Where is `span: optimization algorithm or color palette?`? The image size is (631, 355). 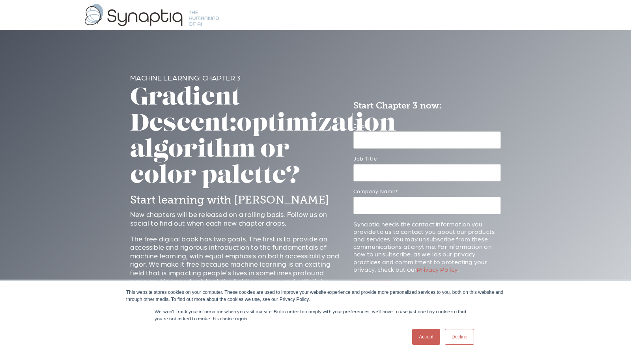
span: optimization algorithm or color palette? is located at coordinates (263, 151).